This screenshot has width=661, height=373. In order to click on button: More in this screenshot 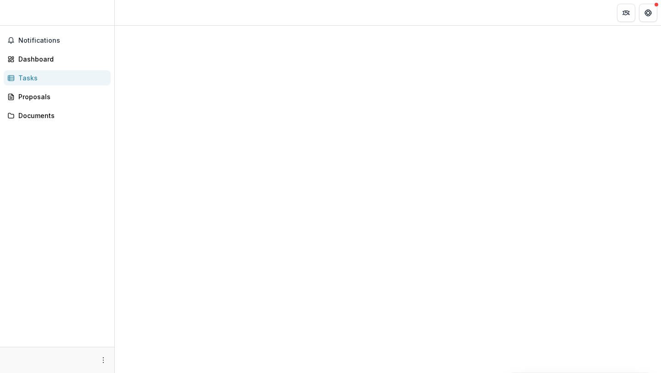, I will do `click(103, 360)`.